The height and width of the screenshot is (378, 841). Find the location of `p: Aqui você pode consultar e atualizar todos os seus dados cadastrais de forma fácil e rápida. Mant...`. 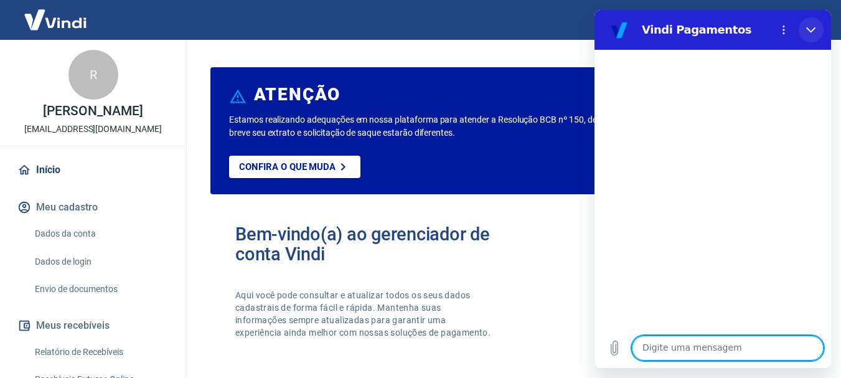

p: Aqui você pode consultar e atualizar todos os seus dados cadastrais de forma fácil e rápida. Mant... is located at coordinates (364, 314).